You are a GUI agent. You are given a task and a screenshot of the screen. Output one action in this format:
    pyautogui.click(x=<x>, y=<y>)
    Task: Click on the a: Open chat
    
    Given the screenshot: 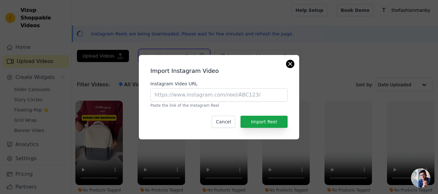 What is the action you would take?
    pyautogui.click(x=420, y=178)
    